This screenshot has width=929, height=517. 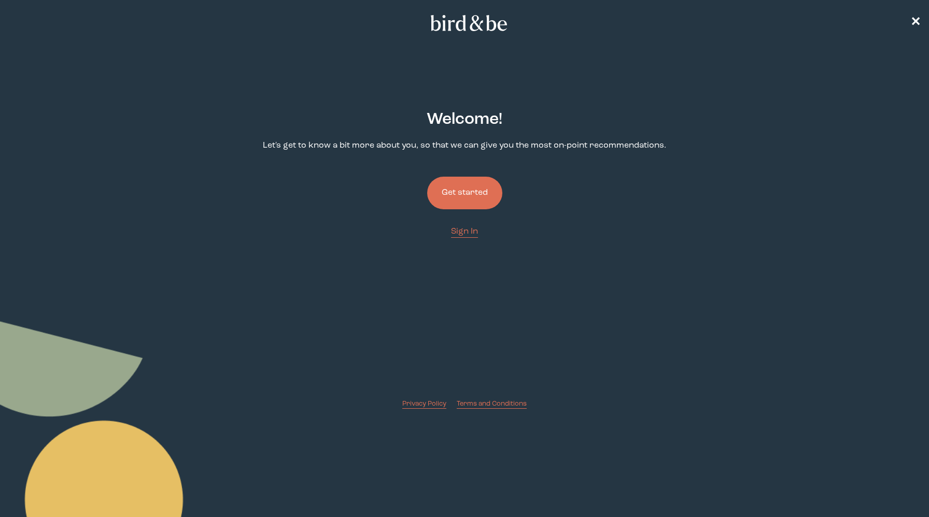 I want to click on button: Get started, so click(x=464, y=193).